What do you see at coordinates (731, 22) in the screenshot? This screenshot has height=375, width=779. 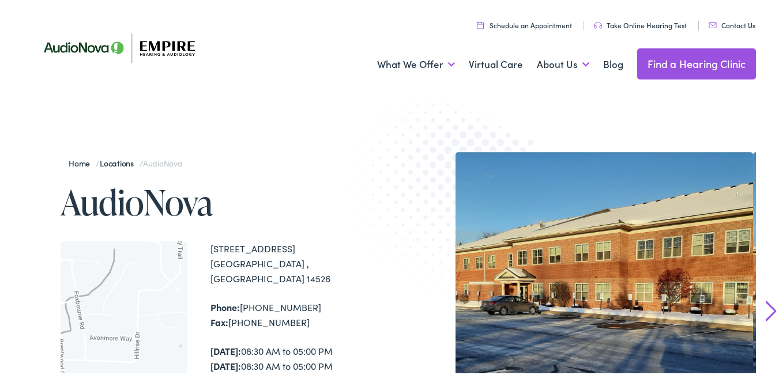 I see `a: Contact Us` at bounding box center [731, 22].